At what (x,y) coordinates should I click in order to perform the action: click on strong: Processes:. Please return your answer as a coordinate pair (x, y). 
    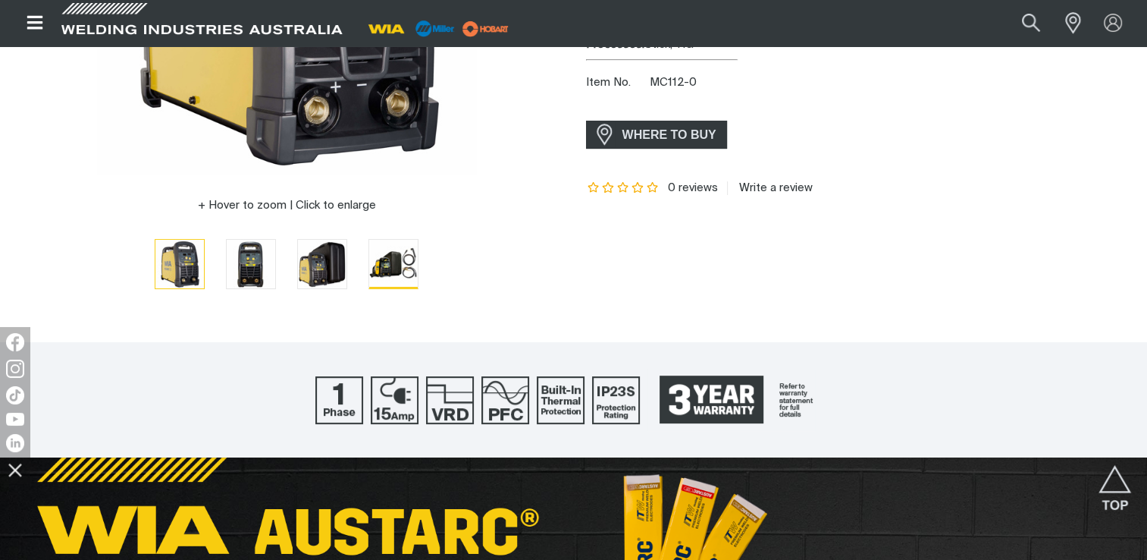
    Looking at the image, I should click on (615, 44).